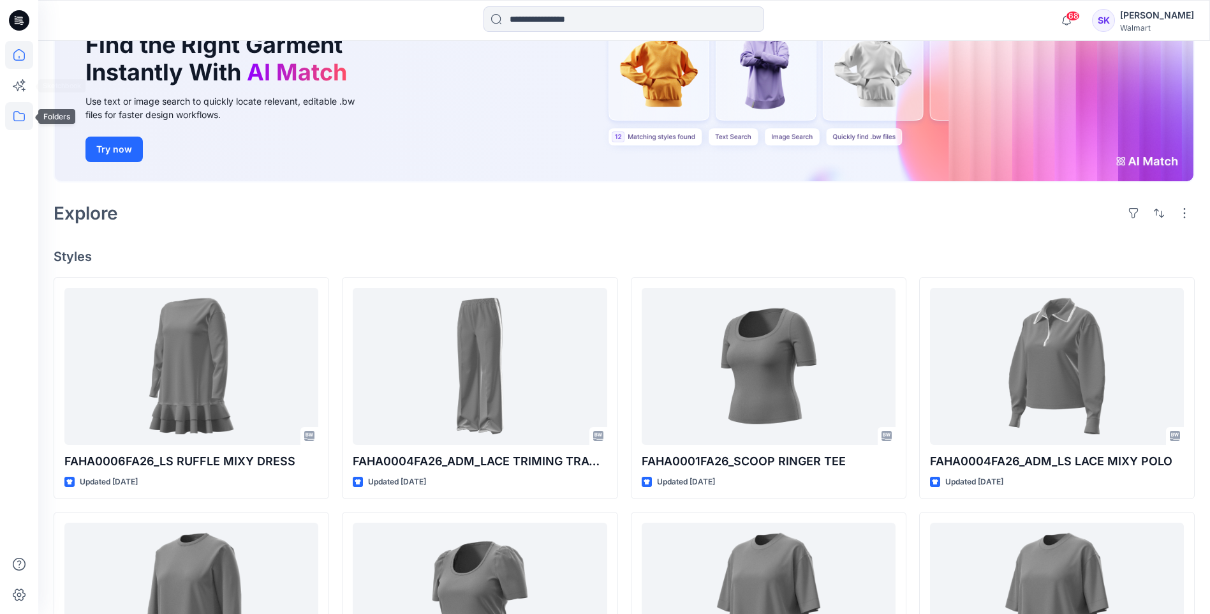 This screenshot has height=614, width=1210. Describe the element at coordinates (1104, 20) in the screenshot. I see `div: SK` at that location.